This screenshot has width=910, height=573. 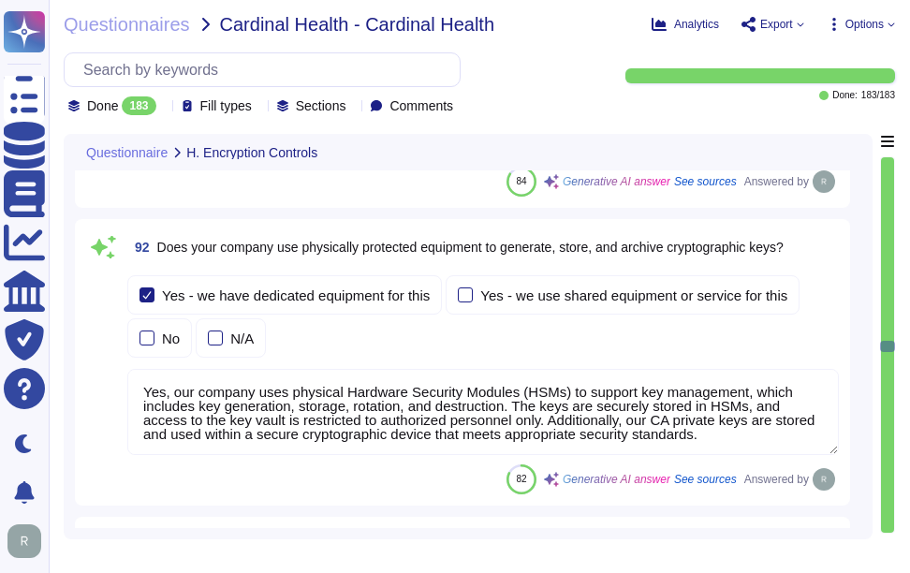 I want to click on span: 183 / 183, so click(x=878, y=95).